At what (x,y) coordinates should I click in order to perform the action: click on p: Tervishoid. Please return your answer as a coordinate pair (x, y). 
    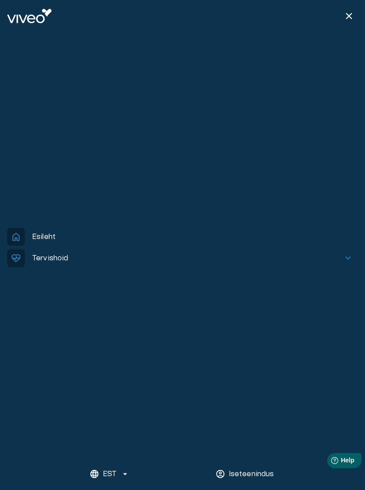
    Looking at the image, I should click on (50, 258).